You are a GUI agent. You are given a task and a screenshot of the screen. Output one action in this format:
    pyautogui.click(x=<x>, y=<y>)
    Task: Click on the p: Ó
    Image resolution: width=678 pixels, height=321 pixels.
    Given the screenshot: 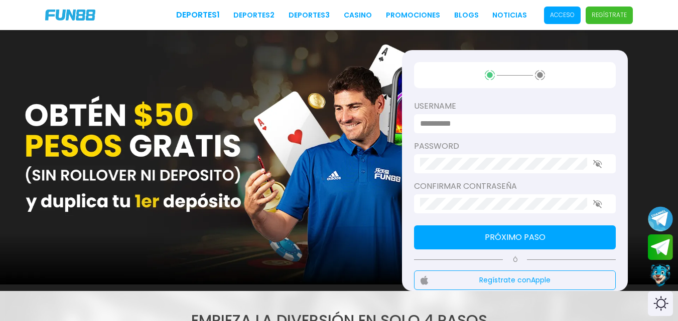 What is the action you would take?
    pyautogui.click(x=515, y=260)
    